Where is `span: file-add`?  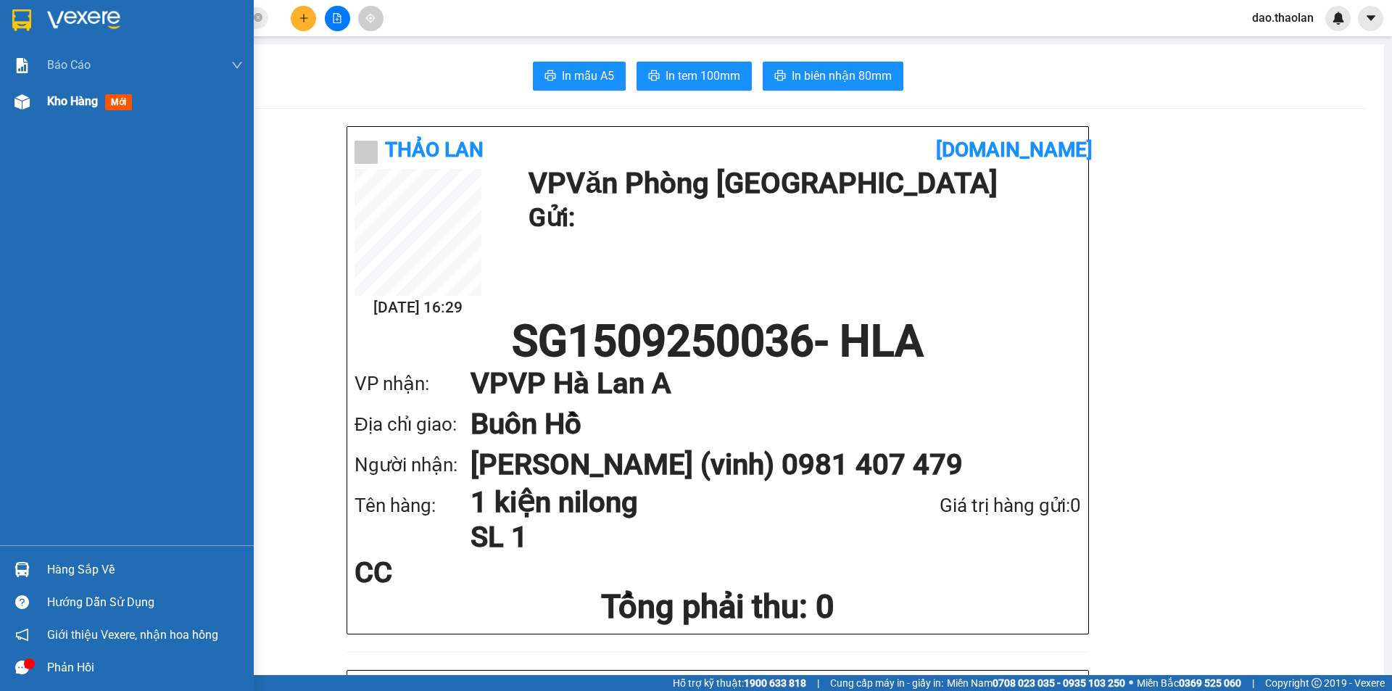
span: file-add is located at coordinates (337, 18).